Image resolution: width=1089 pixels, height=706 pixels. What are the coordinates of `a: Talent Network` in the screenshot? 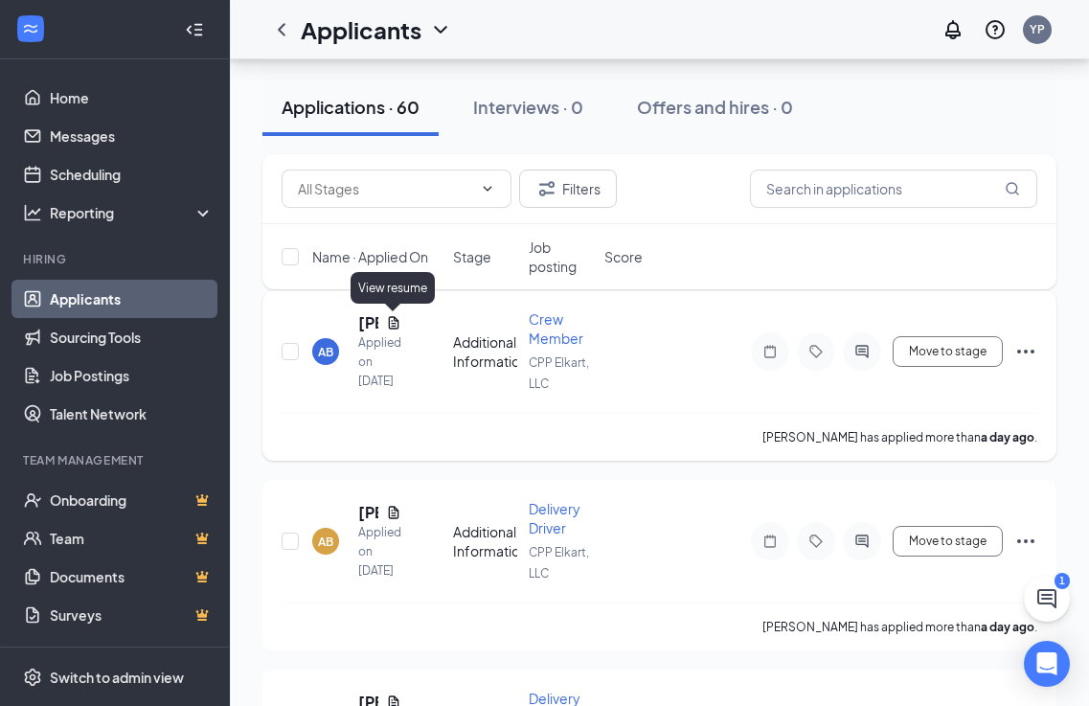 It's located at (131, 414).